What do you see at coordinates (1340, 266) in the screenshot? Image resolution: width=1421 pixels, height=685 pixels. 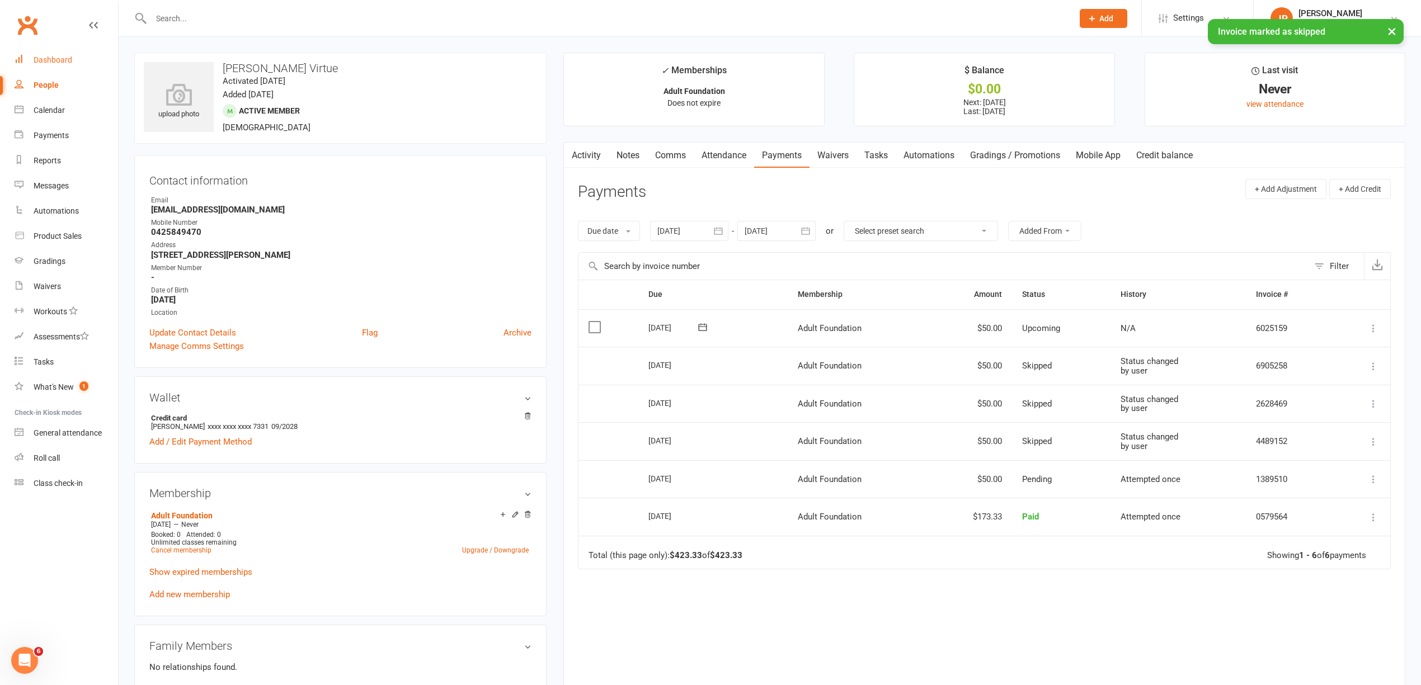 I see `div: Filter` at bounding box center [1340, 266].